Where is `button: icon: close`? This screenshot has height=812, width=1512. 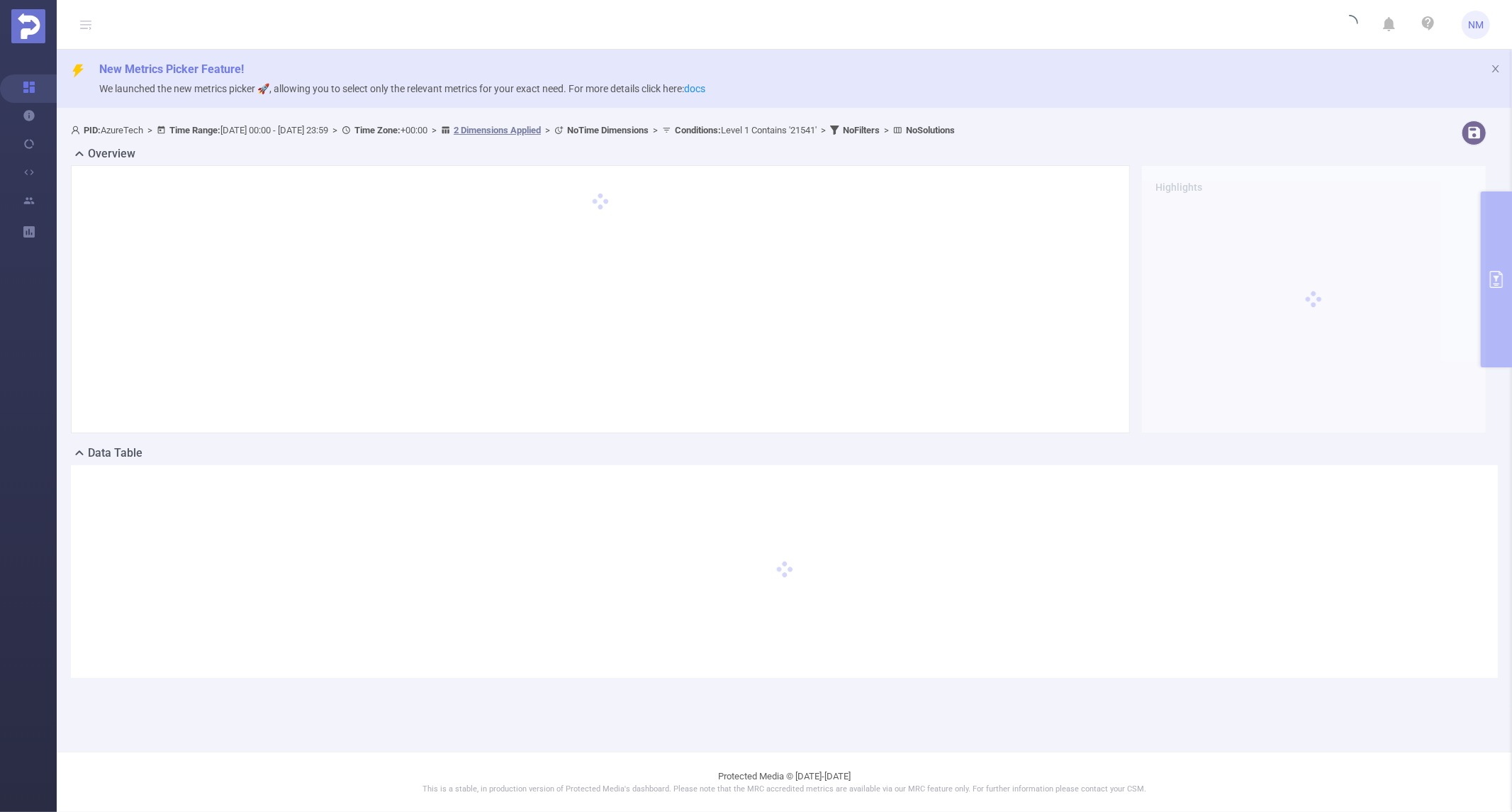
button: icon: close is located at coordinates (1496, 69).